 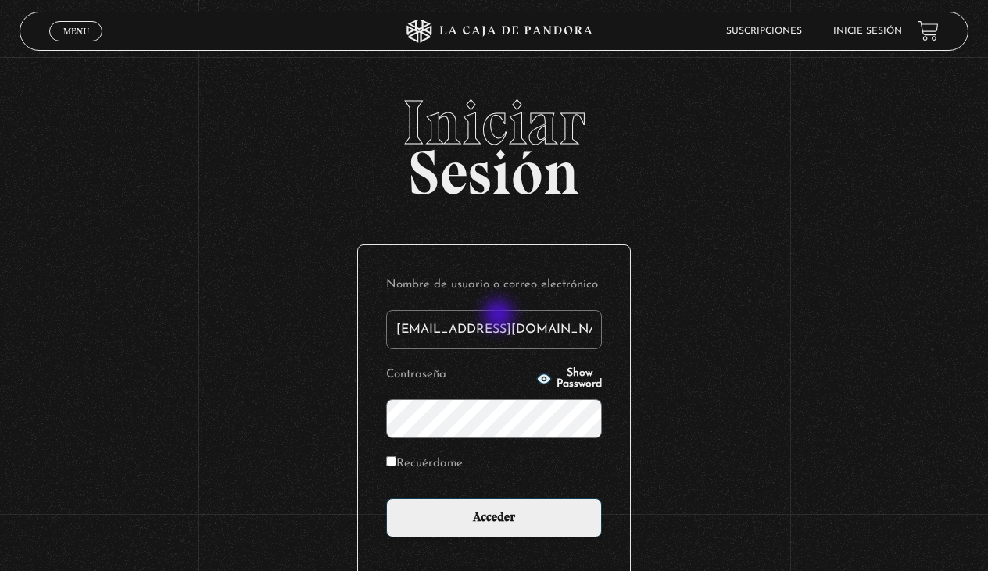 I want to click on h2: Sesión, so click(x=493, y=141).